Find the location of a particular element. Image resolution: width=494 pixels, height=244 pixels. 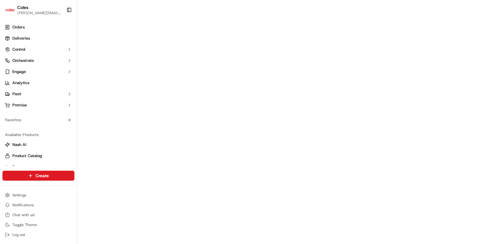

span: Nash AI is located at coordinates (19, 144).